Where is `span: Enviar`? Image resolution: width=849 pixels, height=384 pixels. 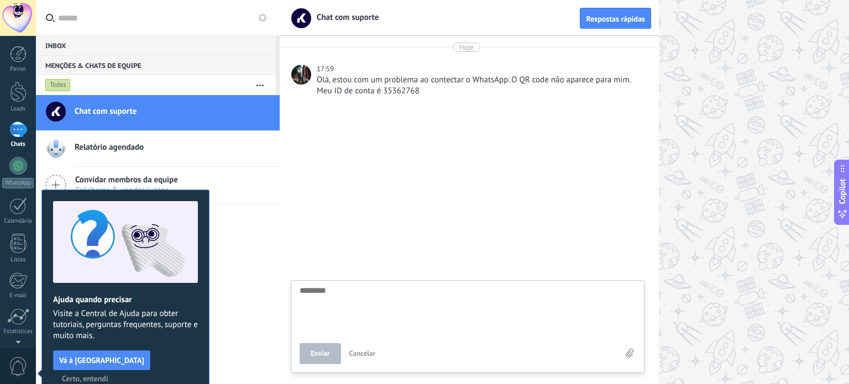 span: Enviar is located at coordinates (320, 354).